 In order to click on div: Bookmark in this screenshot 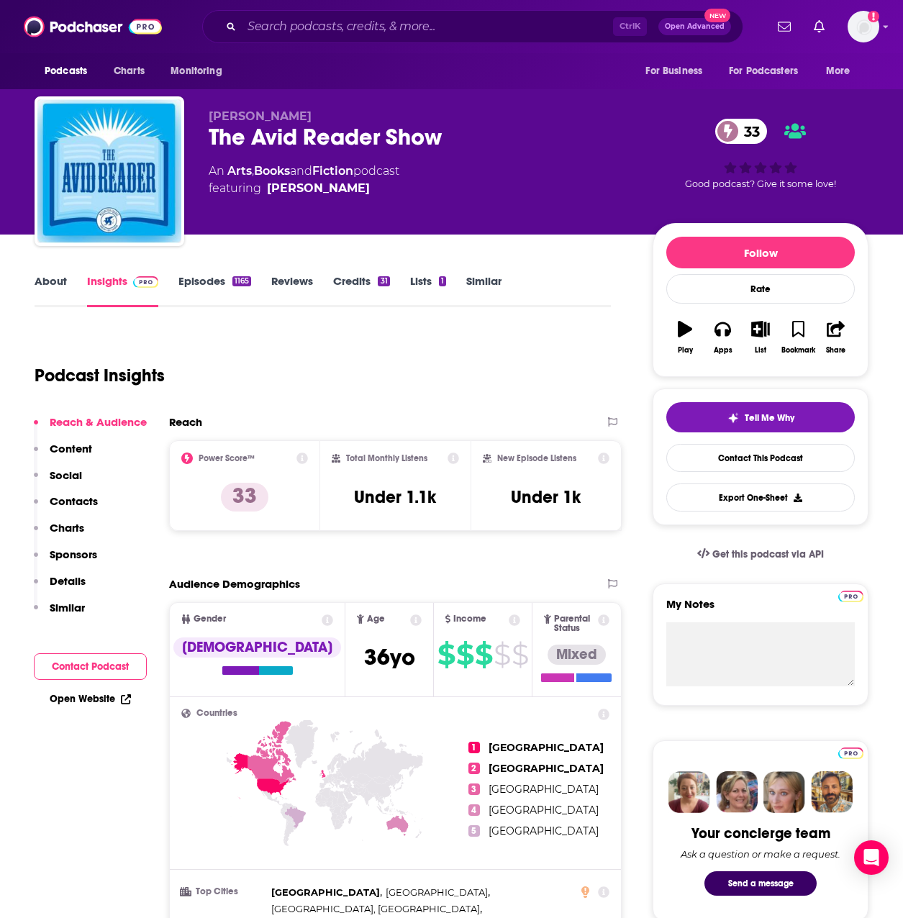, I will do `click(798, 350)`.